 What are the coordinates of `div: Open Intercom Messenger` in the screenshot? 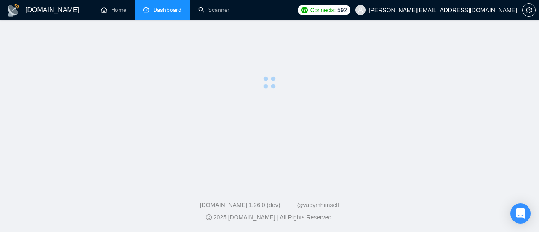 It's located at (521, 214).